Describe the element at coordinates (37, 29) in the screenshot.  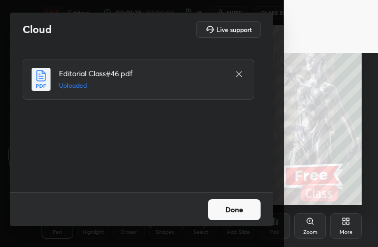
I see `h2: Cloud` at that location.